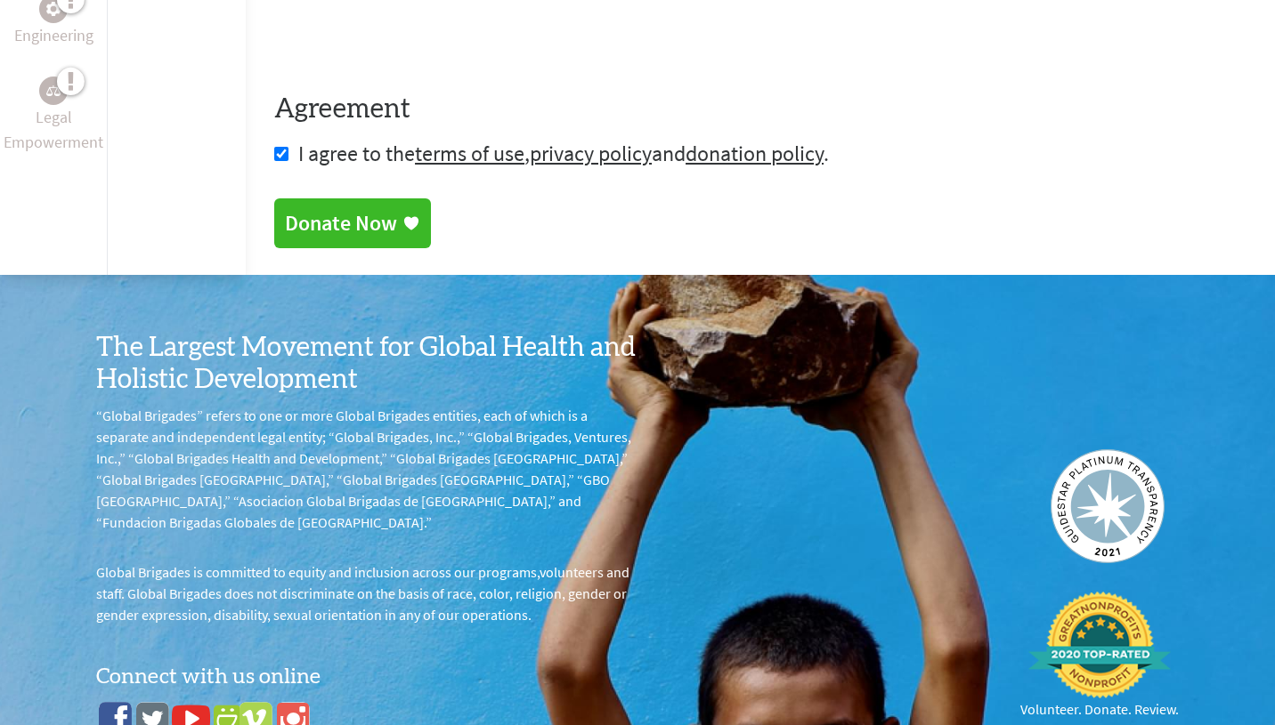 Image resolution: width=1275 pixels, height=725 pixels. What do you see at coordinates (367, 594) in the screenshot?
I see `p: Global Brigades is committed to equity and inclusion across our programs,volunteers and staff. Gl...` at bounding box center [367, 594].